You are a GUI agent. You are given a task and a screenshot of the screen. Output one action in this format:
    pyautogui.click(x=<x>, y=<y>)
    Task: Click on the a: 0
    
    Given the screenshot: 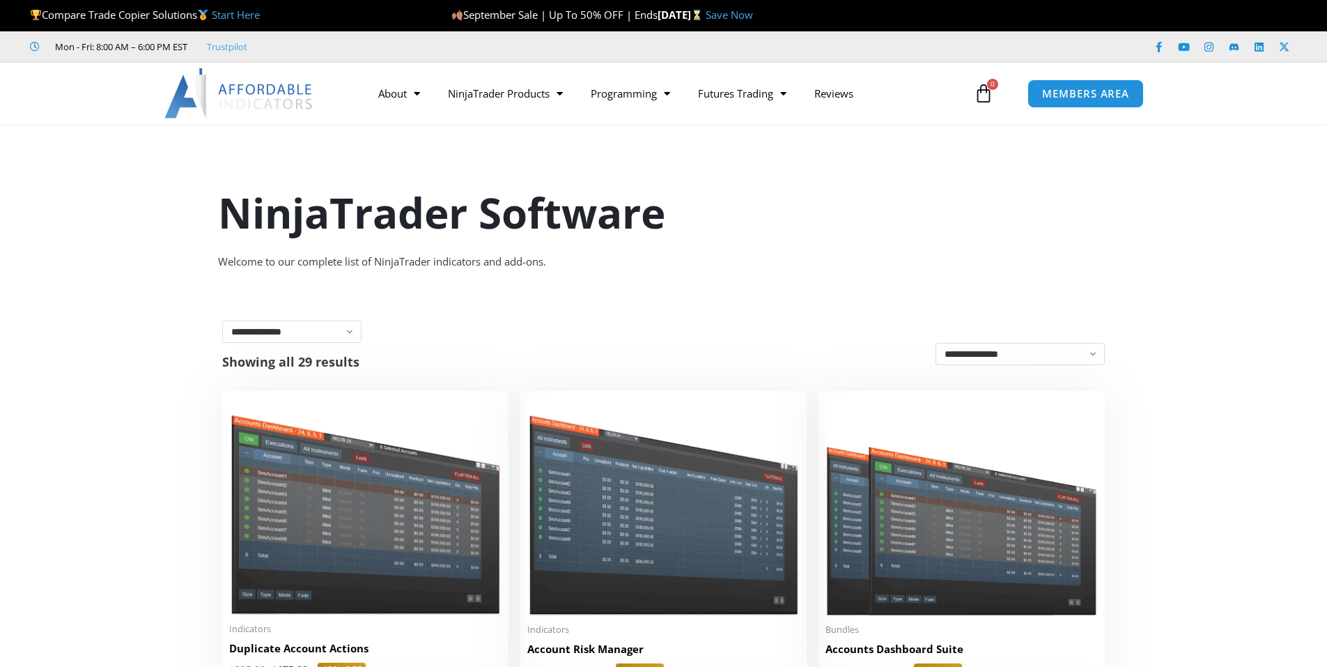 What is the action you would take?
    pyautogui.click(x=984, y=93)
    